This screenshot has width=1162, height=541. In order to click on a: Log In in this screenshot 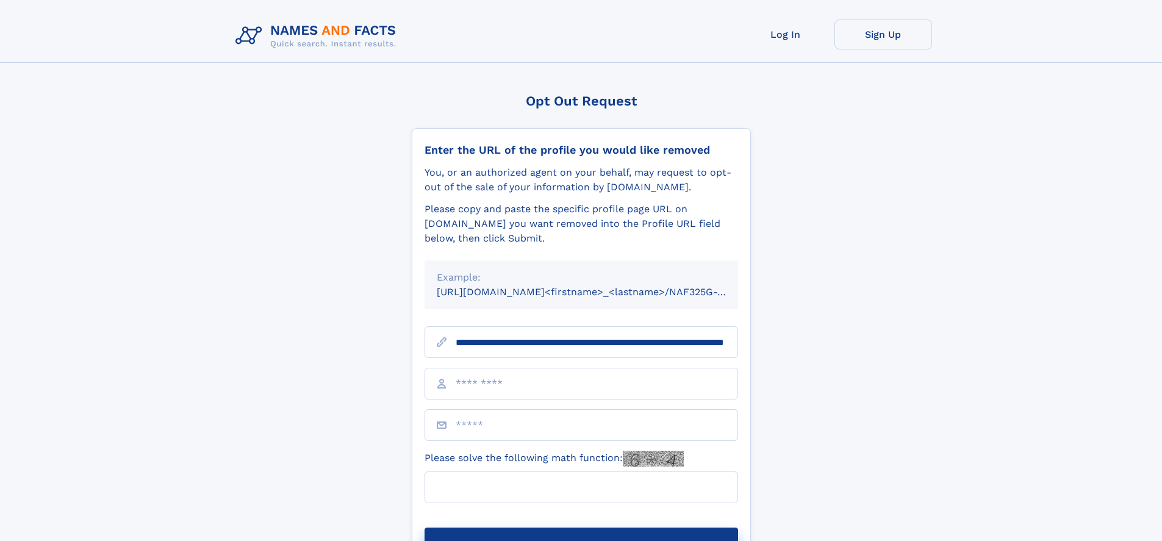, I will do `click(786, 34)`.